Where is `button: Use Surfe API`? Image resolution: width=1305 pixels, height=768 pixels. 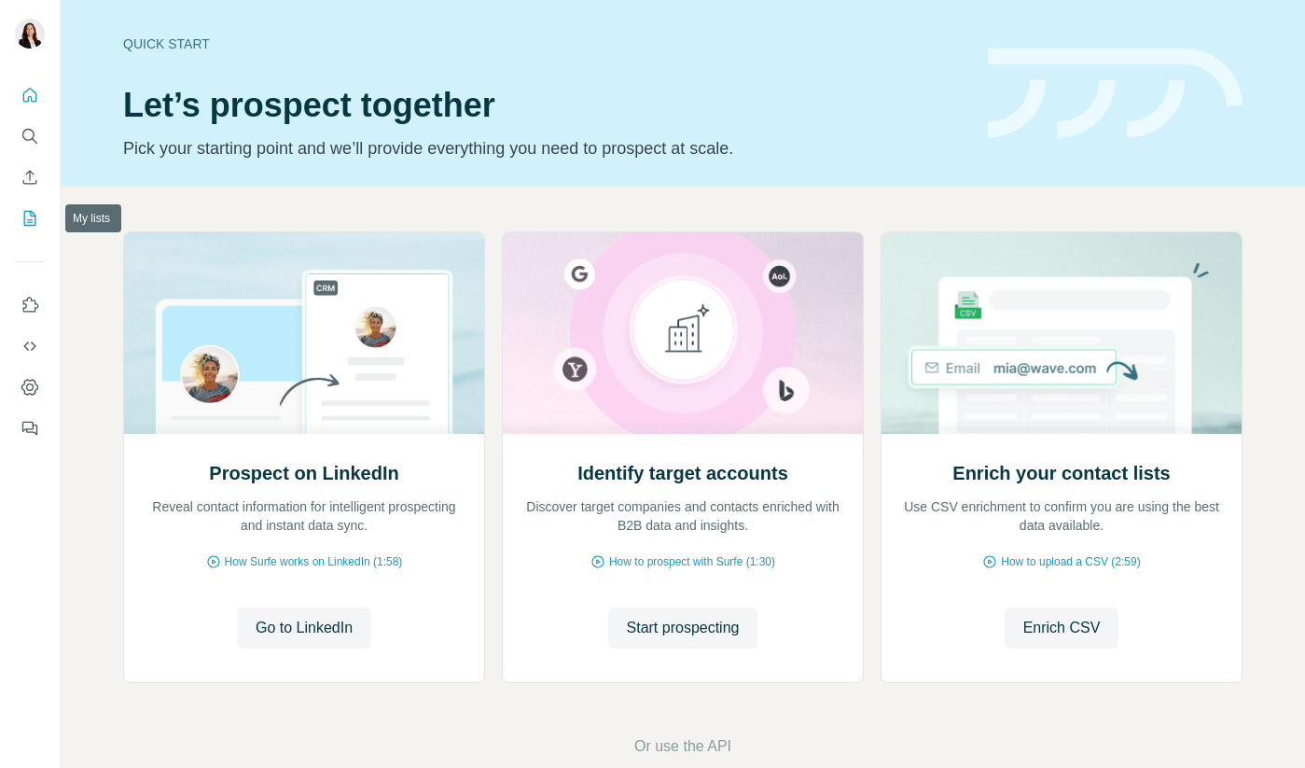 button: Use Surfe API is located at coordinates (30, 346).